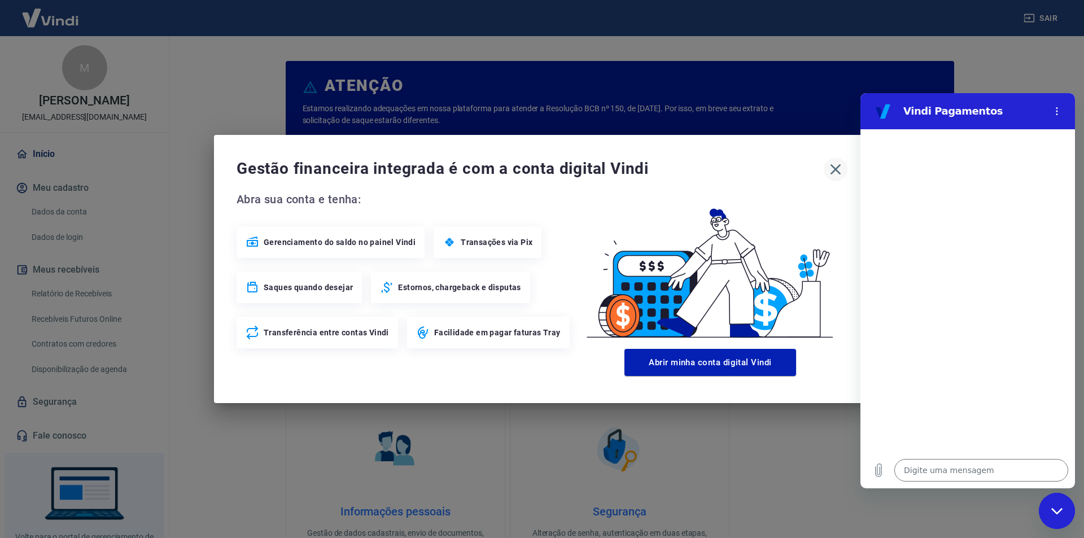 This screenshot has height=538, width=1084. Describe the element at coordinates (710, 362) in the screenshot. I see `button: Abrir minha conta digital Vindi` at that location.